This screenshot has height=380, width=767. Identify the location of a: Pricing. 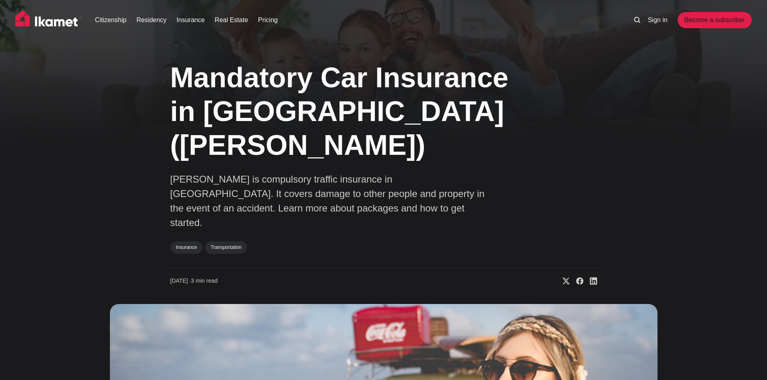
(268, 20).